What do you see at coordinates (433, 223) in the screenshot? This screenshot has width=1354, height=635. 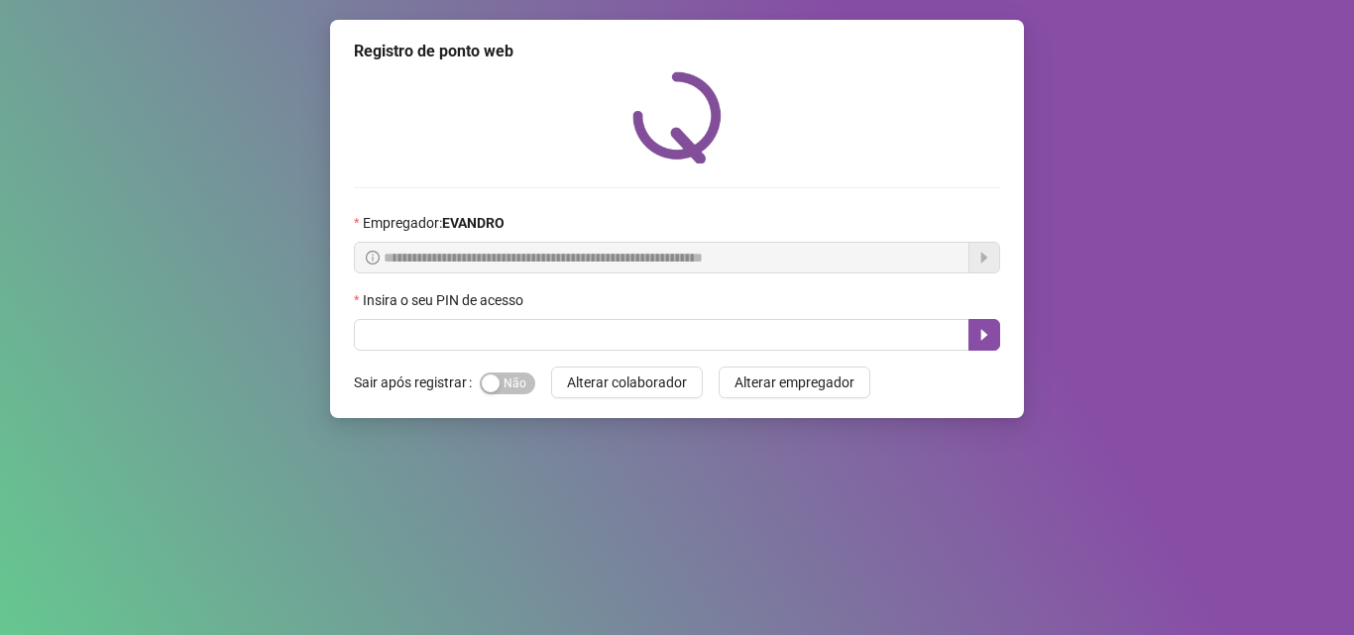 I see `span: Empregador :` at bounding box center [433, 223].